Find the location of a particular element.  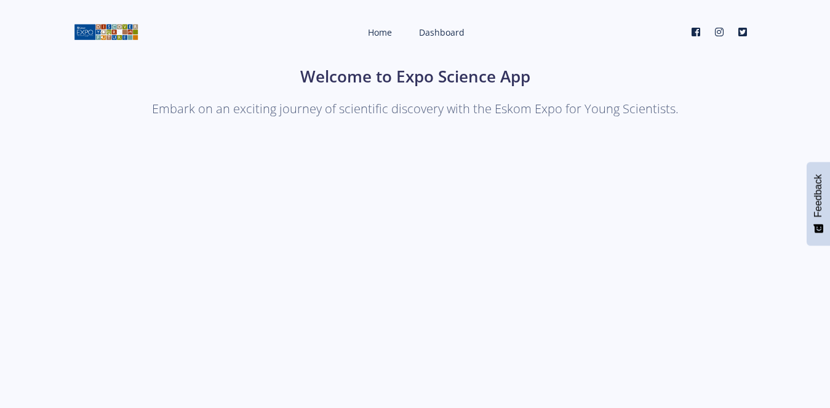

h1: Welcome to Expo Science App is located at coordinates (415, 76).